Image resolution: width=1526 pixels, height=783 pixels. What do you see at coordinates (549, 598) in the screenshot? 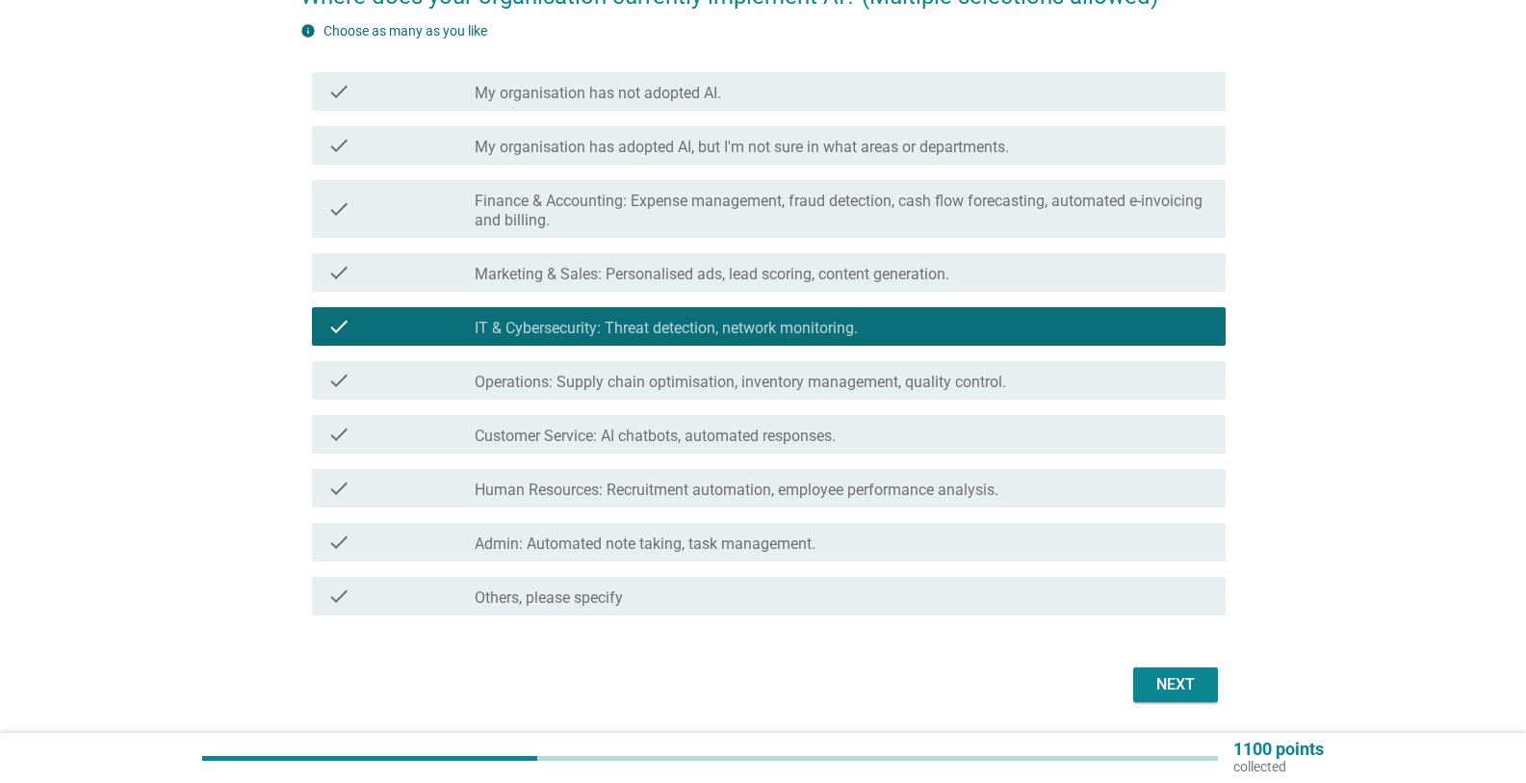
I see `label: Others, please specify` at bounding box center [549, 598].